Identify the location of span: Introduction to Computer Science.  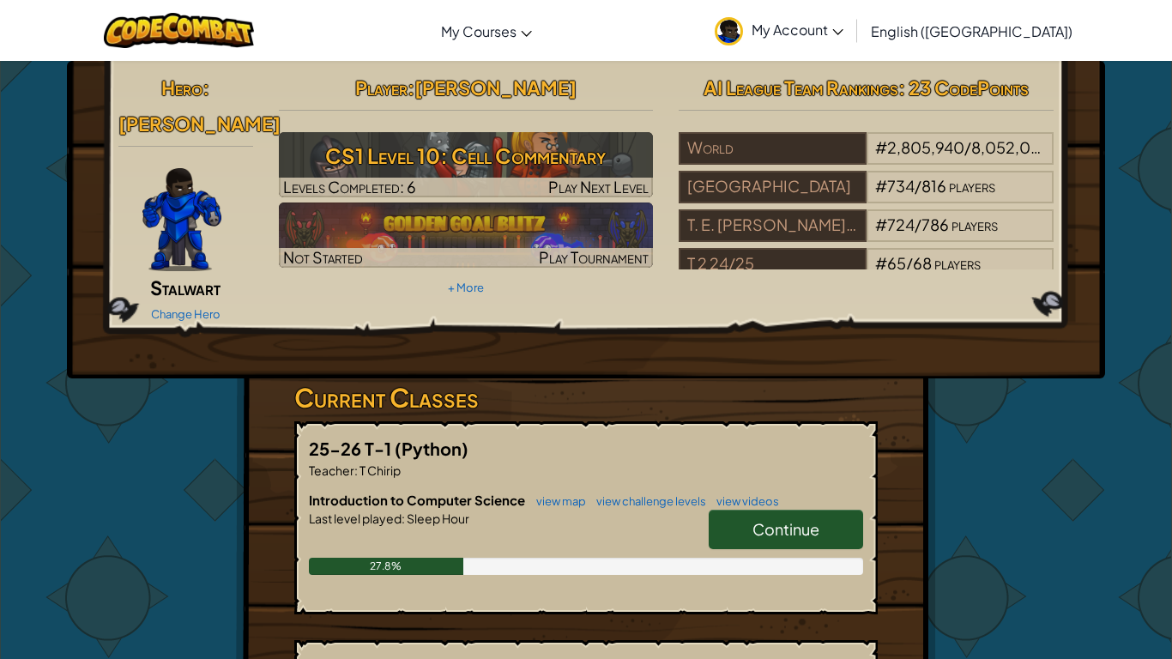
(418, 499).